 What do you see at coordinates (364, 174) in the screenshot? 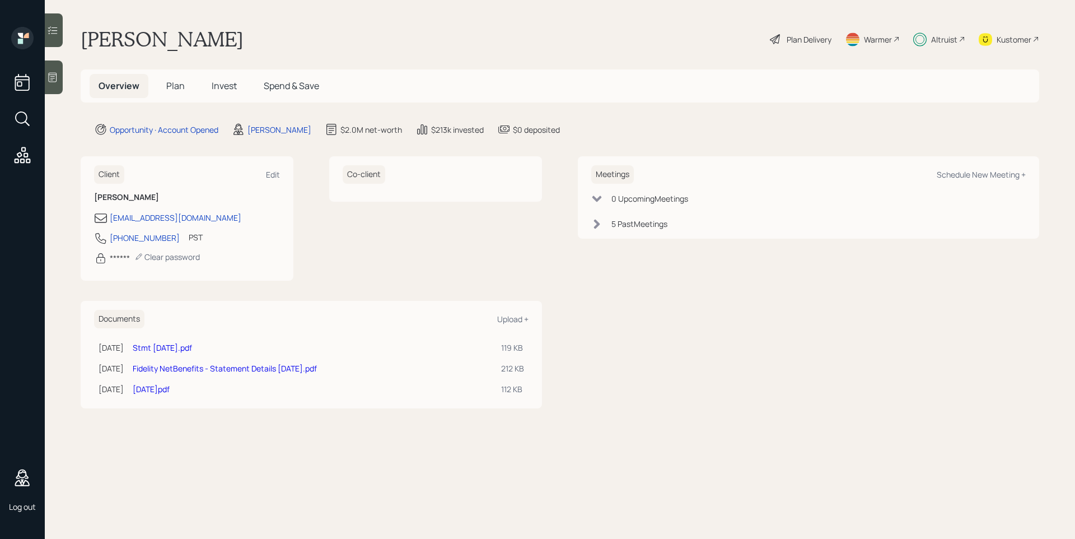
I see `h6: Co-client` at bounding box center [364, 174].